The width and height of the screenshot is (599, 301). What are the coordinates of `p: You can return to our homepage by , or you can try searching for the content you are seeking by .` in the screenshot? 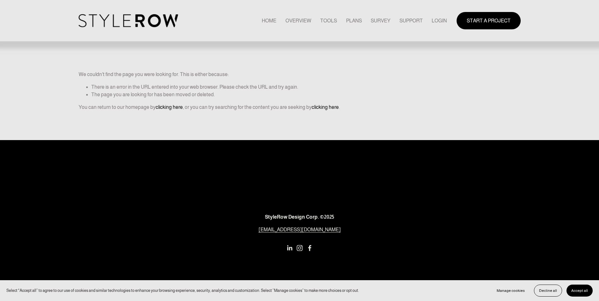 It's located at (300, 107).